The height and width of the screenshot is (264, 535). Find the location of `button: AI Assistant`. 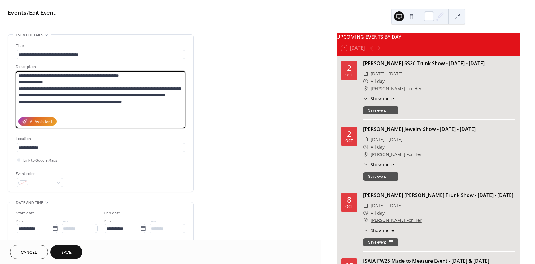

button: AI Assistant is located at coordinates (37, 121).